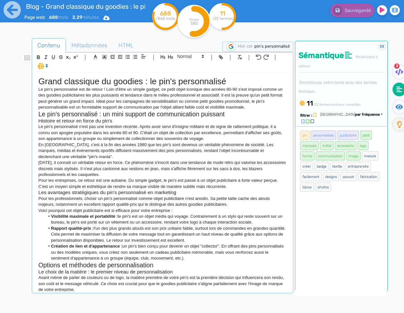 This screenshot has height=313, width=404. What do you see at coordinates (222, 13) in the screenshot?
I see `tspan: 11` at bounding box center [222, 13].